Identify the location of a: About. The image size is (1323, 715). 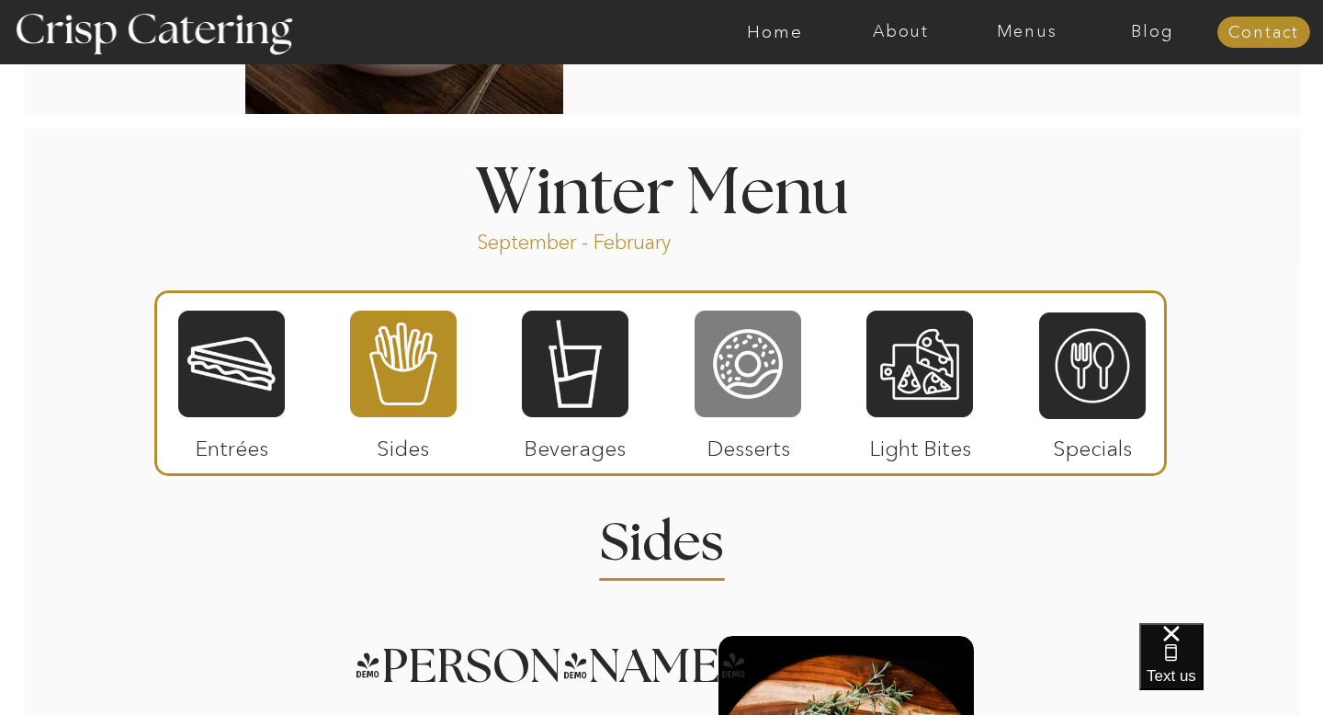
(900, 32).